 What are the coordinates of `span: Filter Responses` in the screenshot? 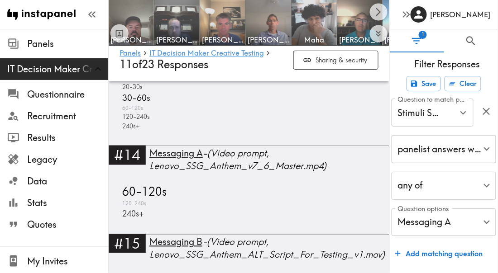 It's located at (447, 64).